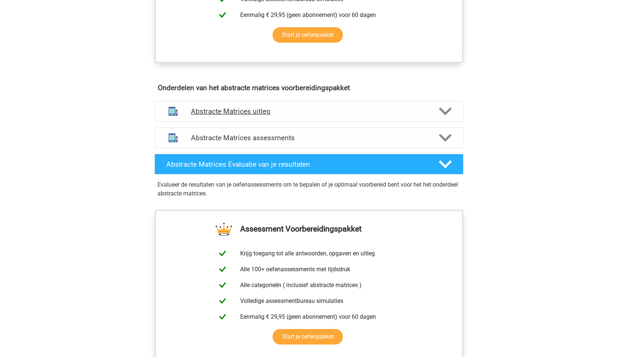 The width and height of the screenshot is (618, 357). What do you see at coordinates (309, 111) in the screenshot?
I see `h4: Abstracte Matrices uitleg` at bounding box center [309, 111].